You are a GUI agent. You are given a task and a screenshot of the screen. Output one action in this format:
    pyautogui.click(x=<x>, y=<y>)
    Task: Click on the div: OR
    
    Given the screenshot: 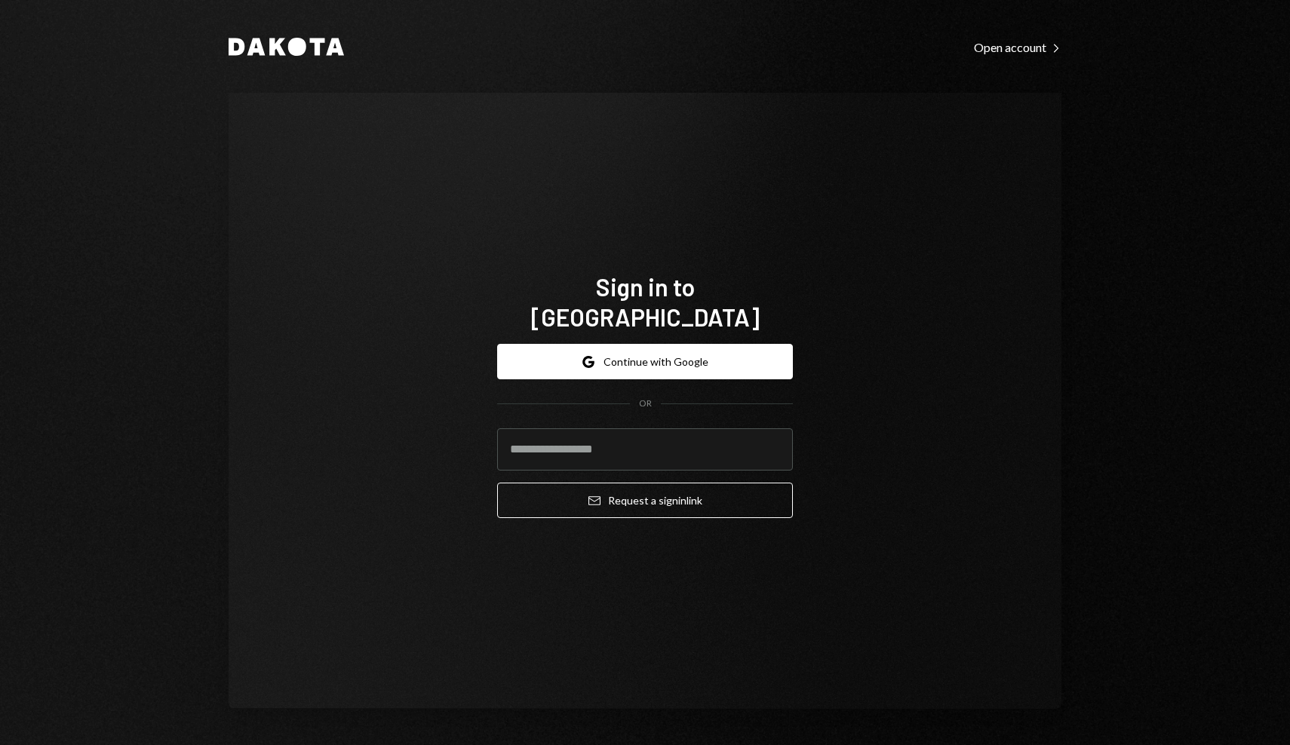 What is the action you would take?
    pyautogui.click(x=645, y=404)
    